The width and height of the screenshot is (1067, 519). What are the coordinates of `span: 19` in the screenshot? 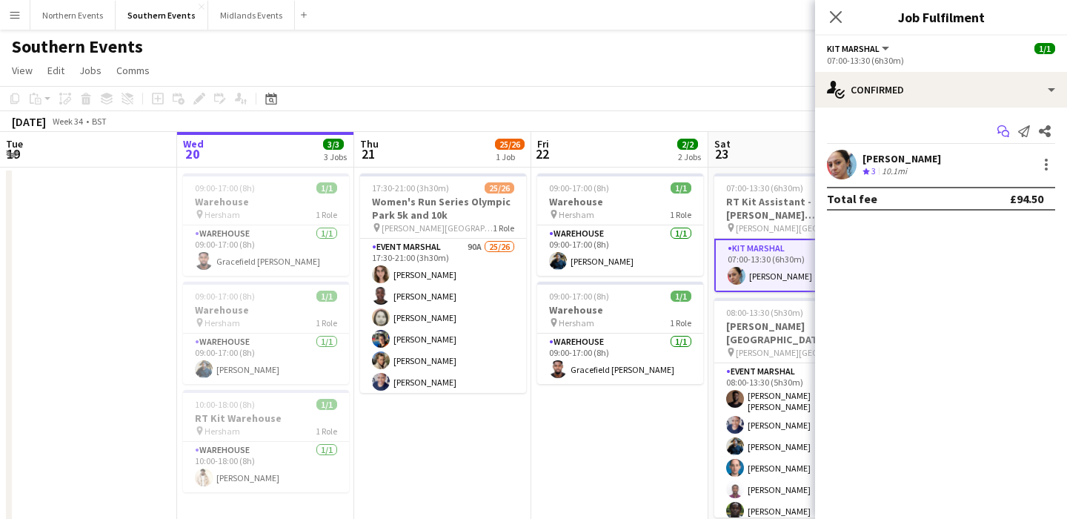 It's located at (13, 153).